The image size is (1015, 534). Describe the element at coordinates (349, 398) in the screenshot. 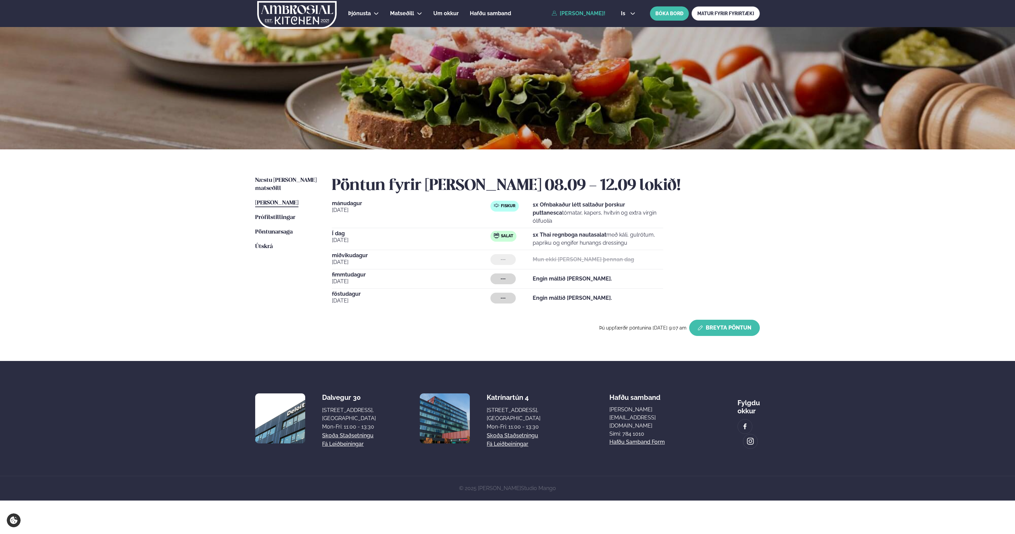

I see `div: Dalvegur 30` at that location.